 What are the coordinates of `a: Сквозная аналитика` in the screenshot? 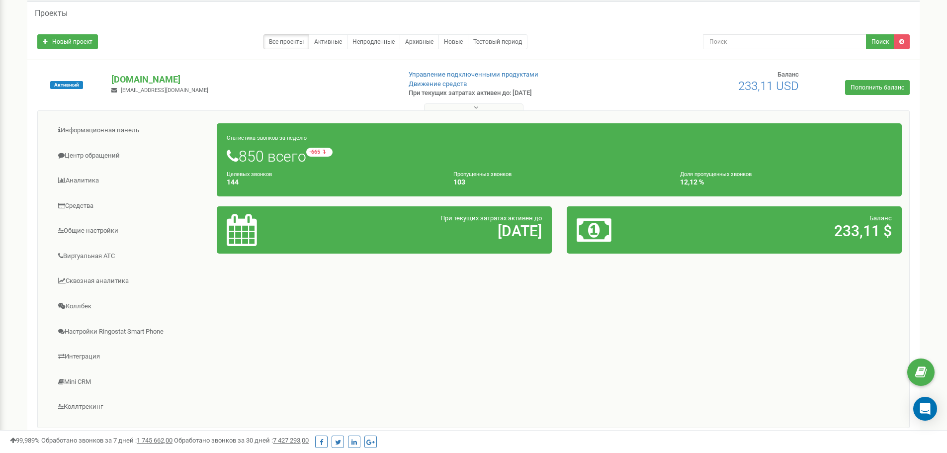 It's located at (131, 281).